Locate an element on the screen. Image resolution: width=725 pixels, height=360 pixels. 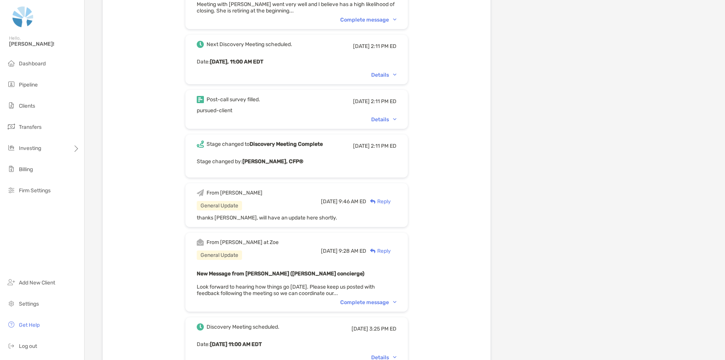
span: Firm Settings is located at coordinates (35, 190).